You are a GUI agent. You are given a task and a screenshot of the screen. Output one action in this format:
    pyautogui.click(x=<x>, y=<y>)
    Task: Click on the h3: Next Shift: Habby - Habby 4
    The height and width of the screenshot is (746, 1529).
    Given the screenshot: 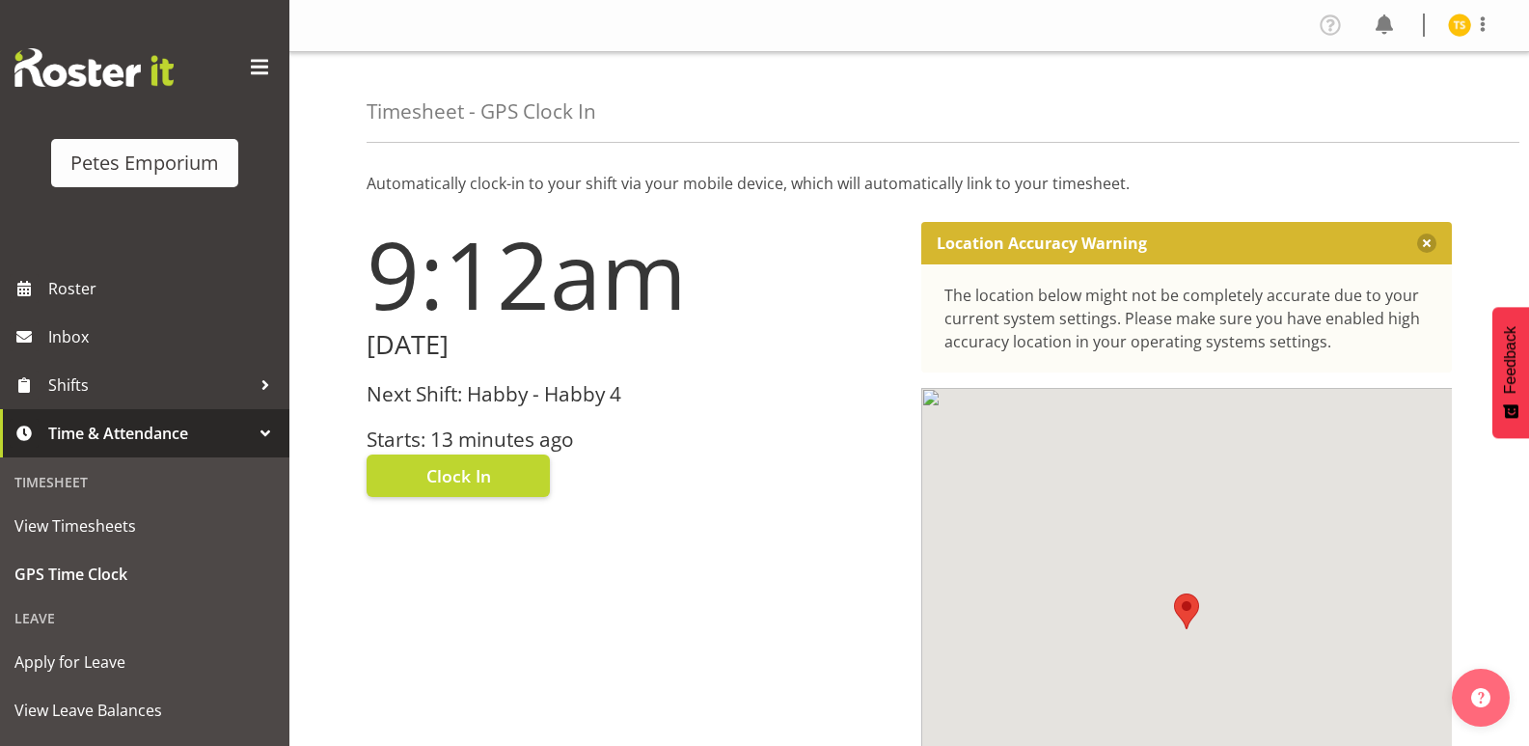 What is the action you would take?
    pyautogui.click(x=632, y=394)
    